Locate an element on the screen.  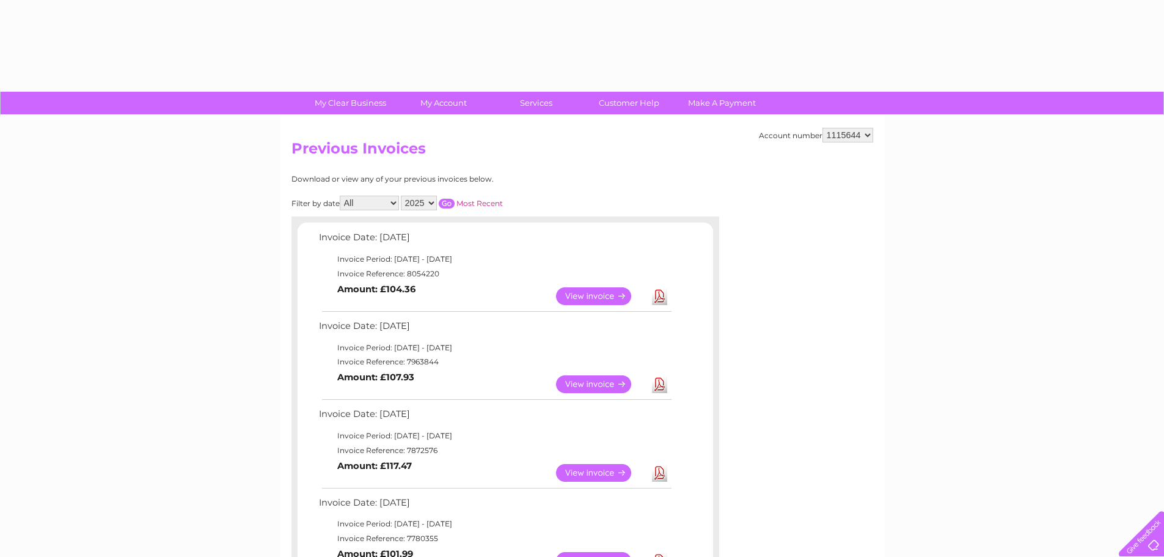
a: Customer Help is located at coordinates (629, 103).